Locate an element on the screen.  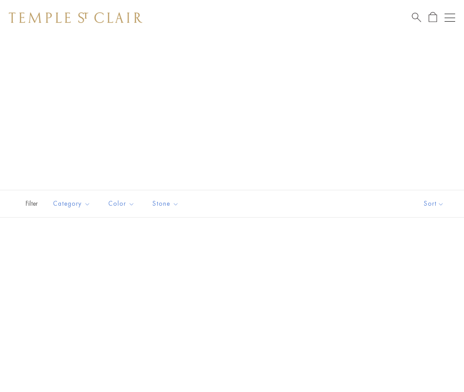
button: Color is located at coordinates (121, 204).